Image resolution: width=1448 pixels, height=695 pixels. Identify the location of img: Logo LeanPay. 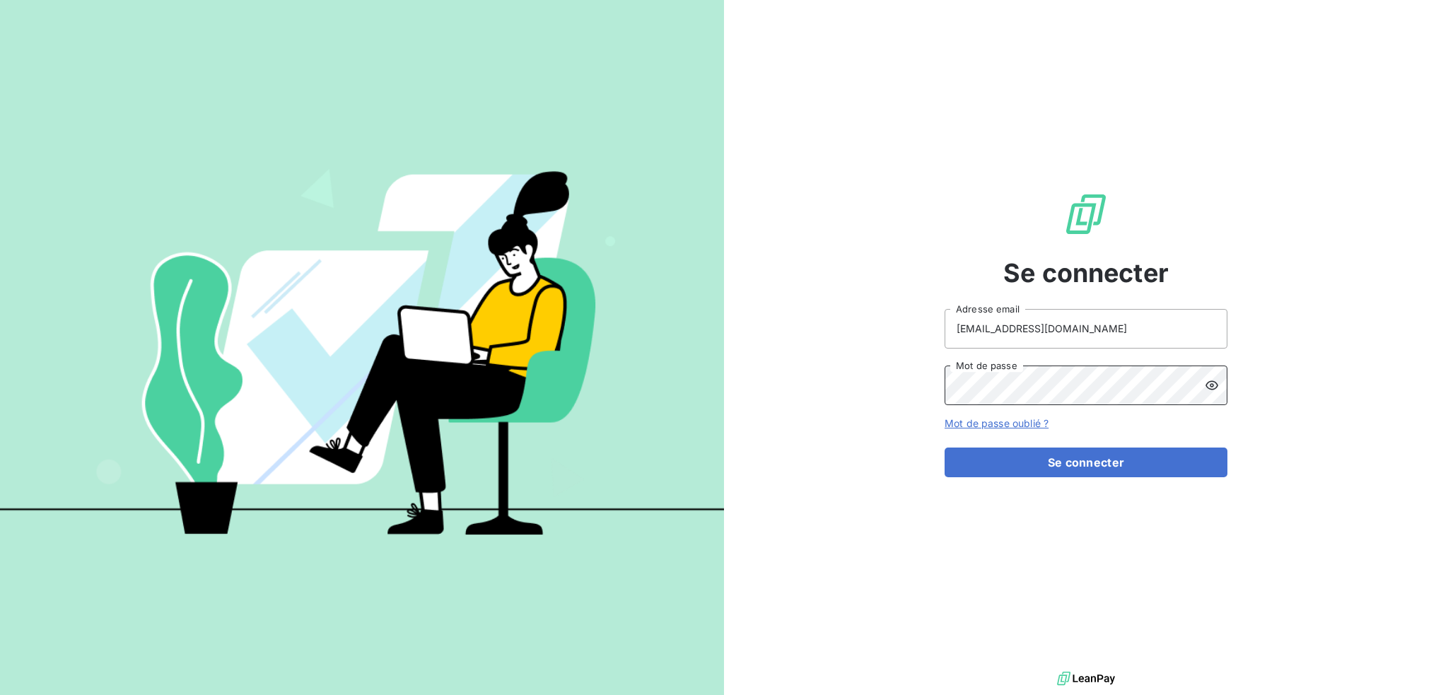
(1086, 214).